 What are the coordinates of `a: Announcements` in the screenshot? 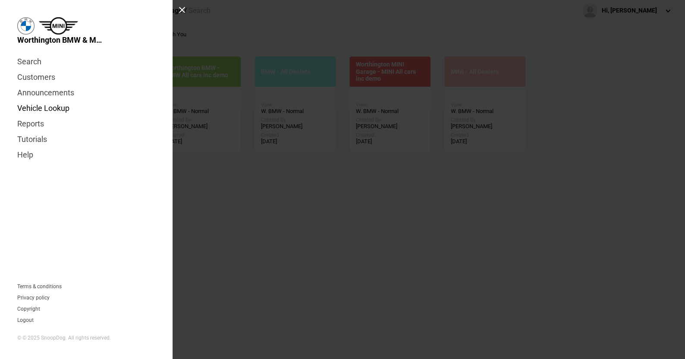 It's located at (86, 93).